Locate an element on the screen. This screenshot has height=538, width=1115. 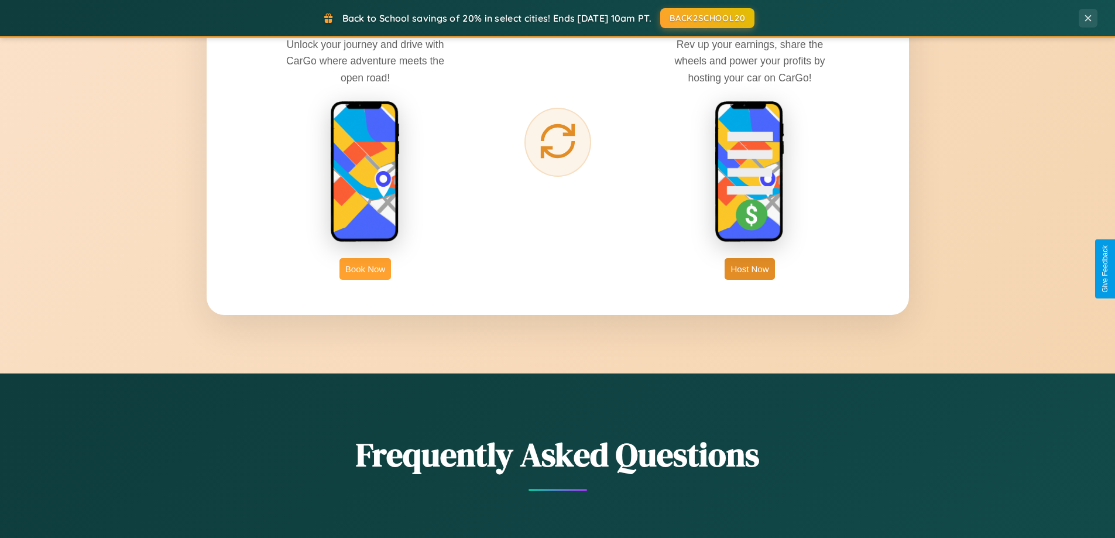
img: rent phone is located at coordinates (365, 172).